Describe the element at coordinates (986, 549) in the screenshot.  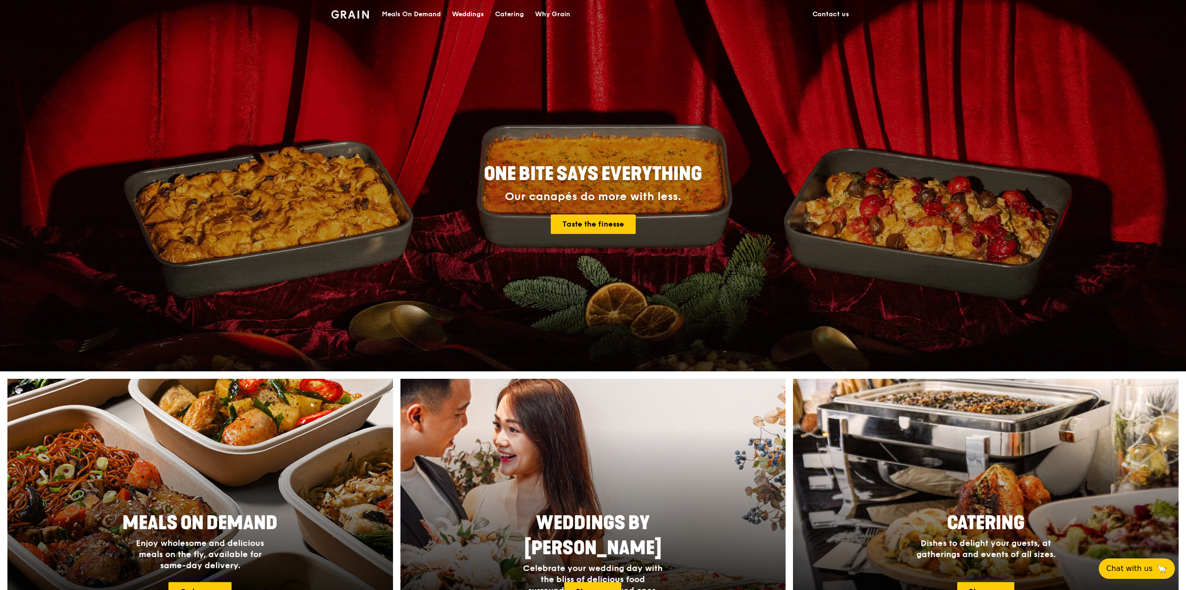
I see `span: Dishes to delight your guests, at gatherings and events of all sizes.` at that location.